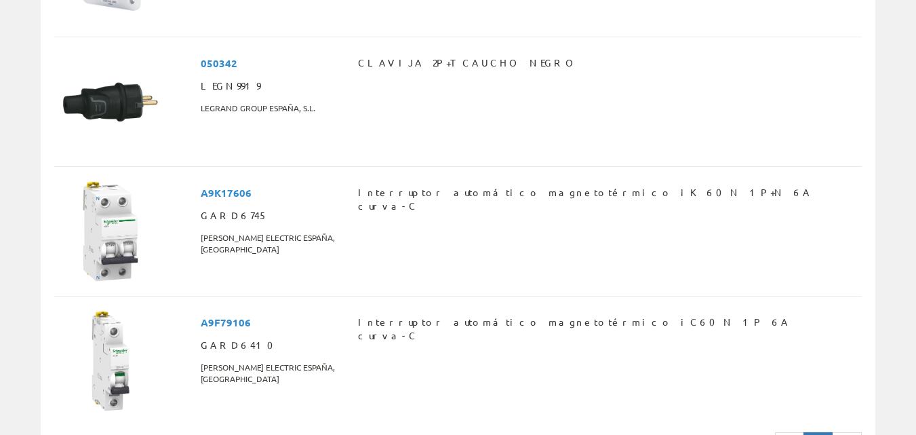 This screenshot has width=916, height=435. Describe the element at coordinates (111, 102) in the screenshot. I see `img: Foto artículo CLAVIJA 2P+T CAUCHO NEGRO (150x150)` at that location.